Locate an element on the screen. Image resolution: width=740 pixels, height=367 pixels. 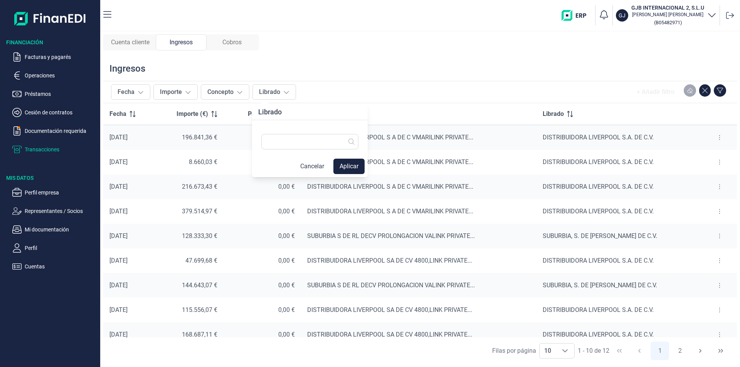
button: Fecha is located at coordinates (131, 92).